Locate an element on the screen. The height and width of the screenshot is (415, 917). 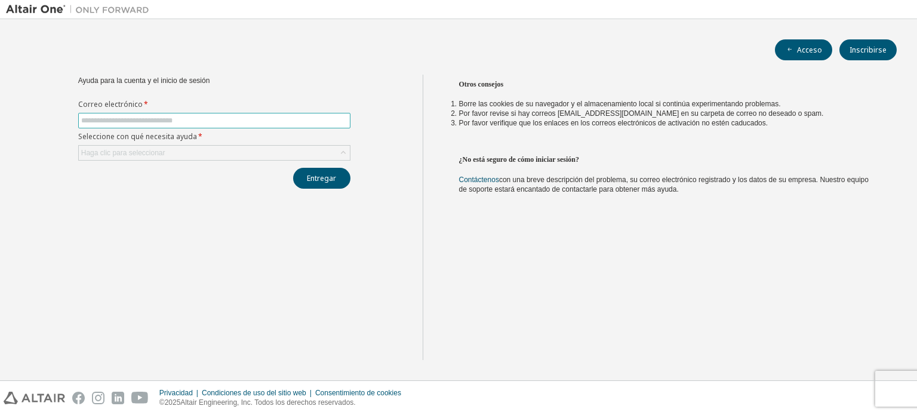
font: Privacidad is located at coordinates (176, 393).